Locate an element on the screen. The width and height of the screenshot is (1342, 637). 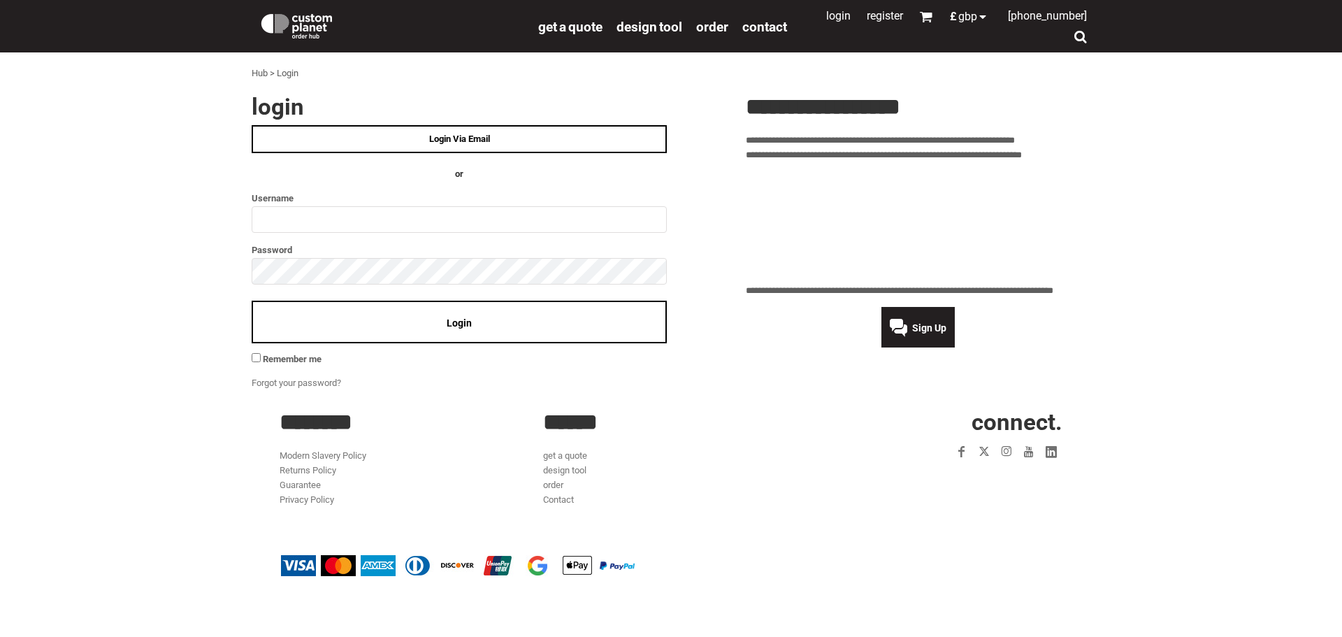
a: Returns Policy is located at coordinates (308, 470).